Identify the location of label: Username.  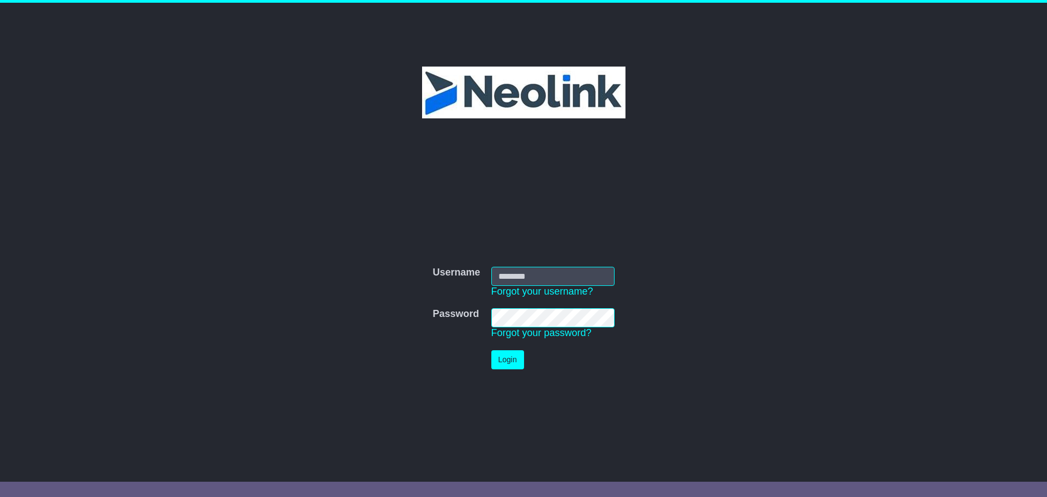
(456, 273).